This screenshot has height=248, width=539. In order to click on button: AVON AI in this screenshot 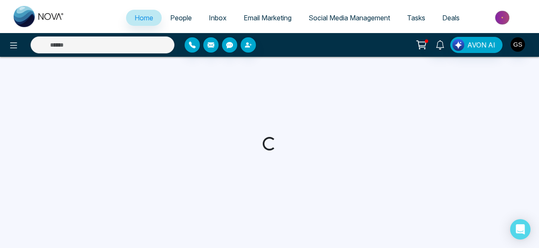, I will do `click(476, 45)`.